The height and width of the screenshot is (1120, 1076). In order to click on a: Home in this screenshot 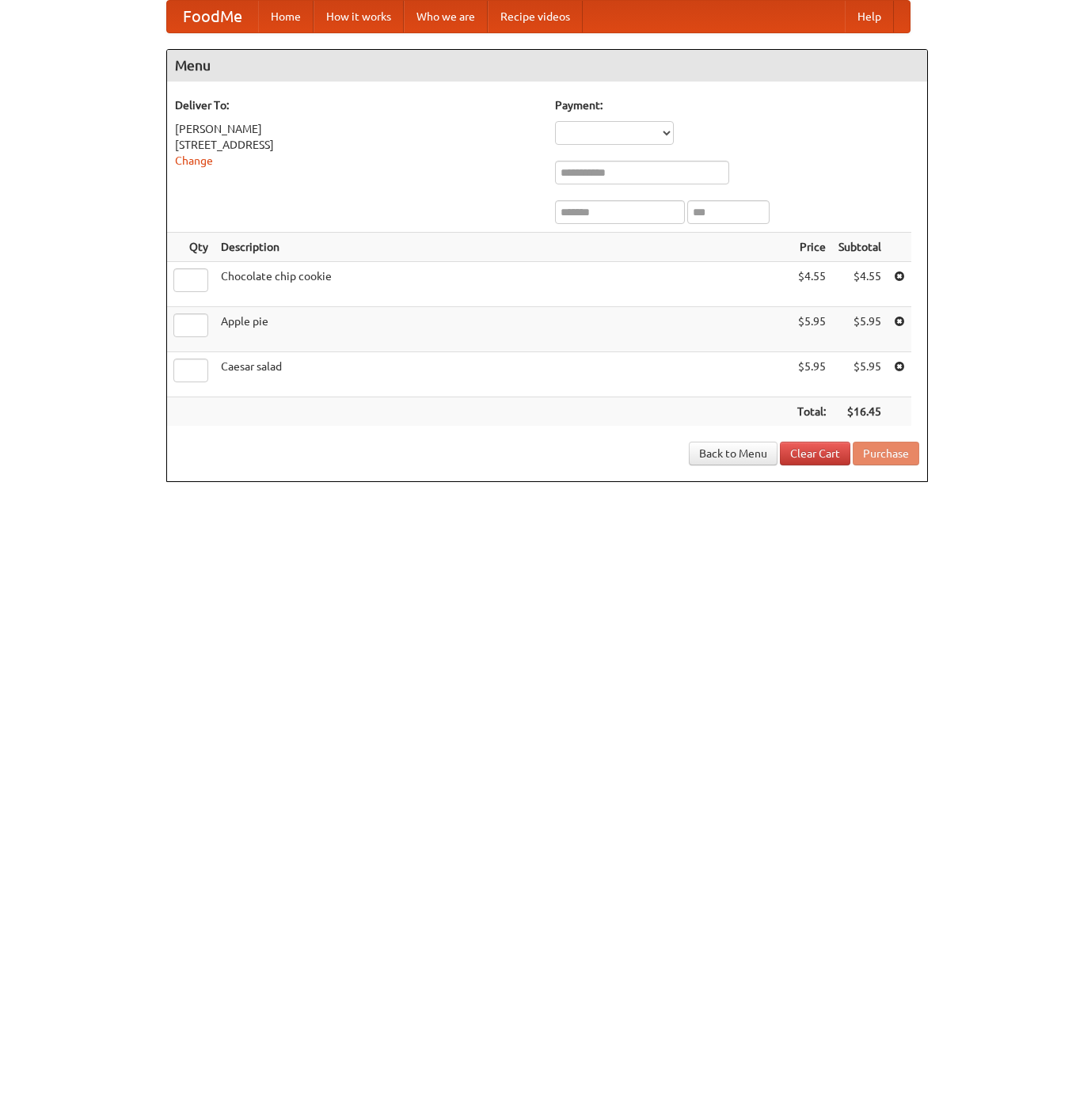, I will do `click(286, 17)`.